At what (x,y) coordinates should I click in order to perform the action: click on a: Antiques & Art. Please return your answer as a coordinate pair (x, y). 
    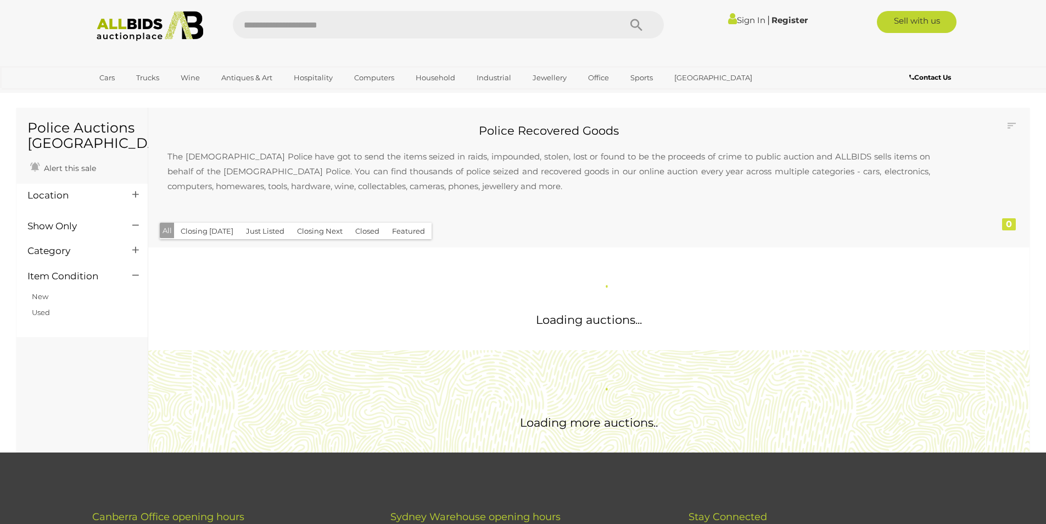
    Looking at the image, I should click on (247, 77).